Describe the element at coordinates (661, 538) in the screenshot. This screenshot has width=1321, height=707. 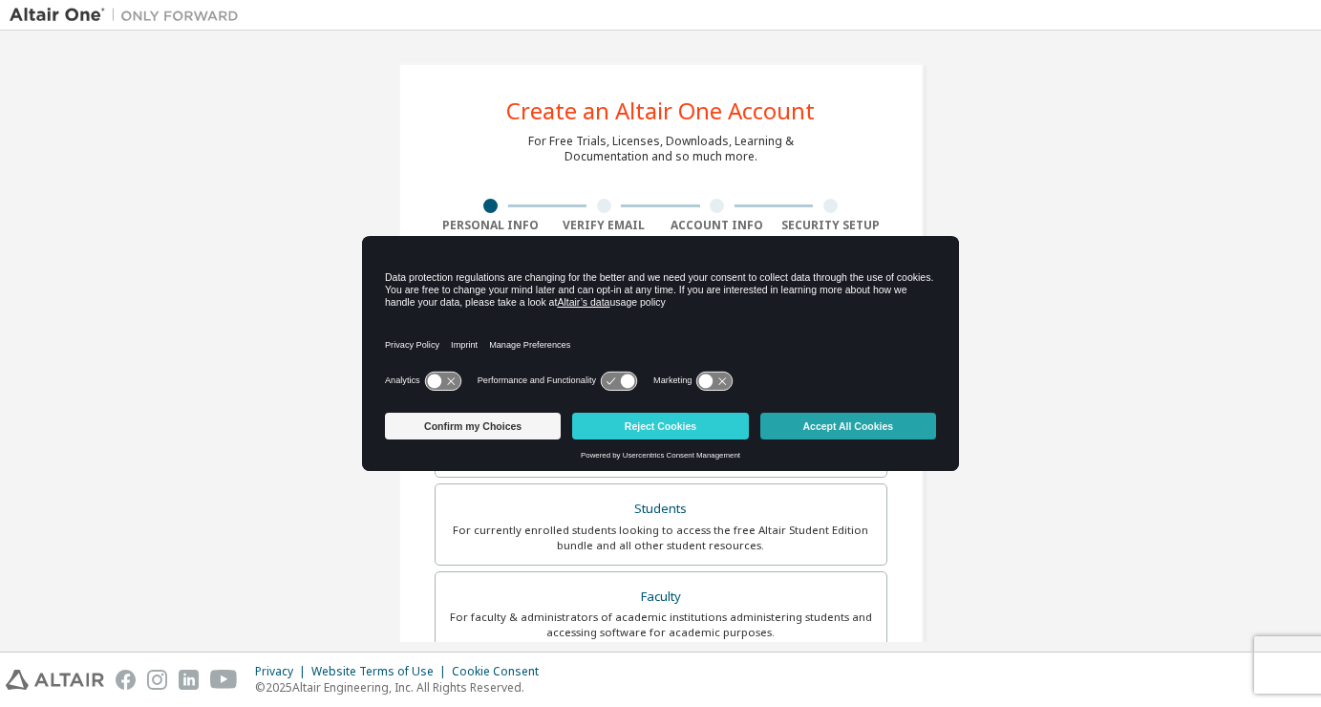
I see `div: For currently enrolled students looking to access the free Altair Student Edition bundle and all ...` at that location.